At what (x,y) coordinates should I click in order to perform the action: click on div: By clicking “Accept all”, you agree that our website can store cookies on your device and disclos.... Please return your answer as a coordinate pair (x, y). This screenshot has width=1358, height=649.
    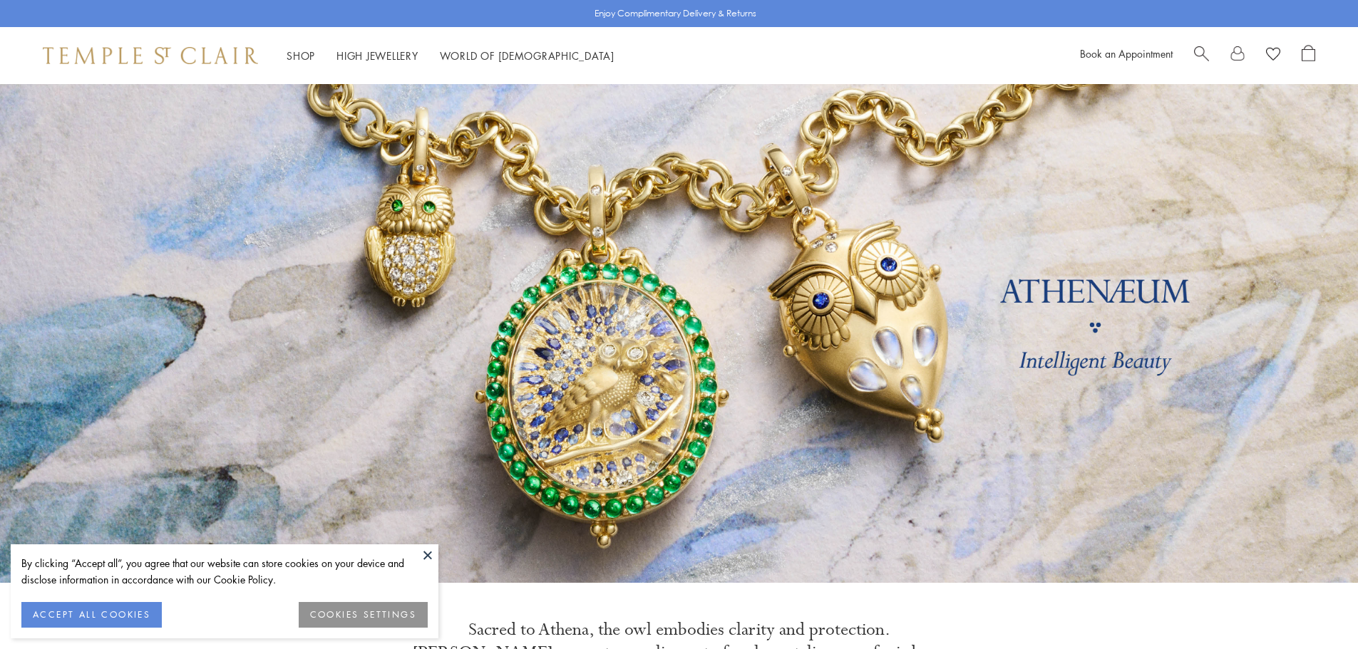
    Looking at the image, I should click on (225, 572).